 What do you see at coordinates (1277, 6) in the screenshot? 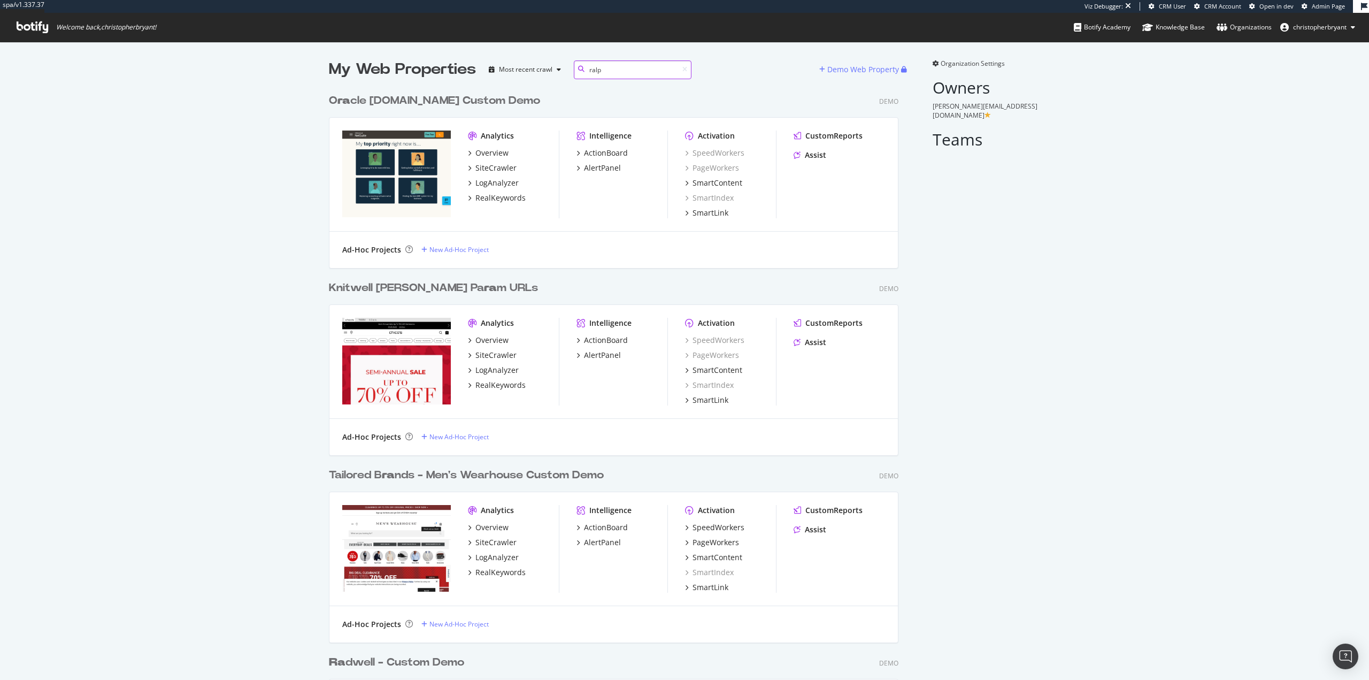
I see `span: Open in dev` at bounding box center [1277, 6].